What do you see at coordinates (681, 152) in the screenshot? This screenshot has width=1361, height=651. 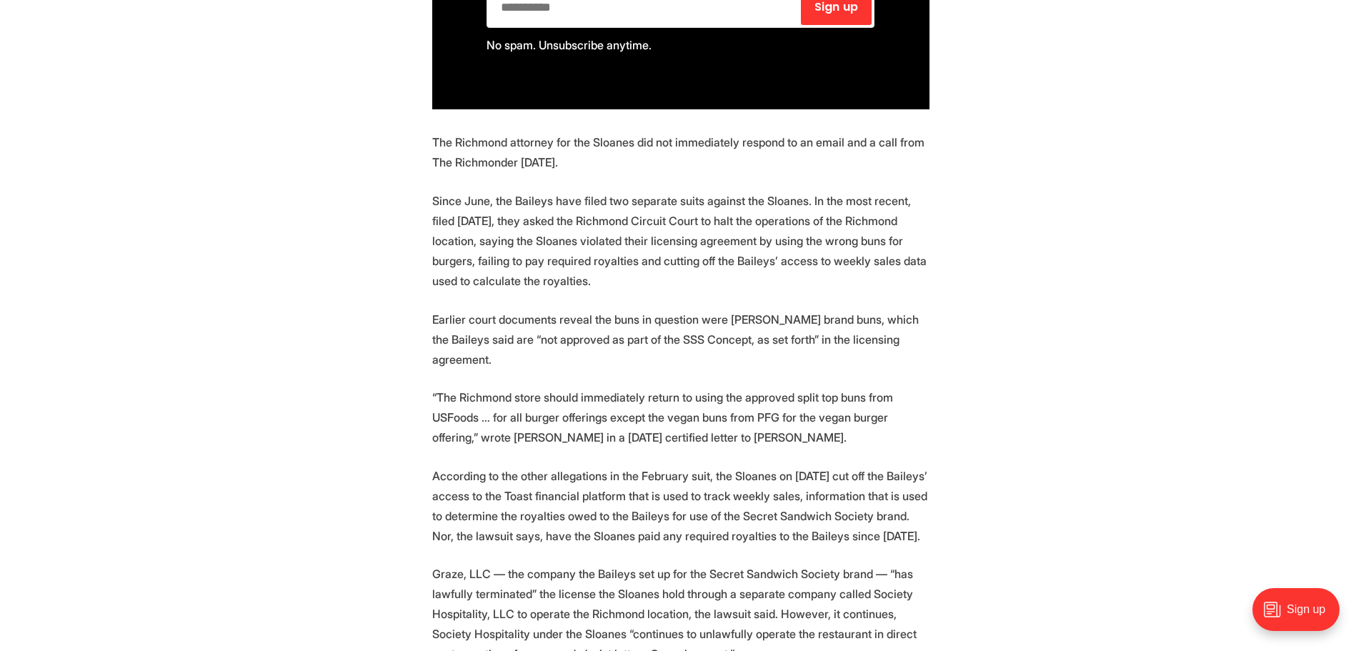 I see `p: The Richmond attorney for the Sloanes did not immediately respond to an email and a call from The...` at bounding box center [681, 152].